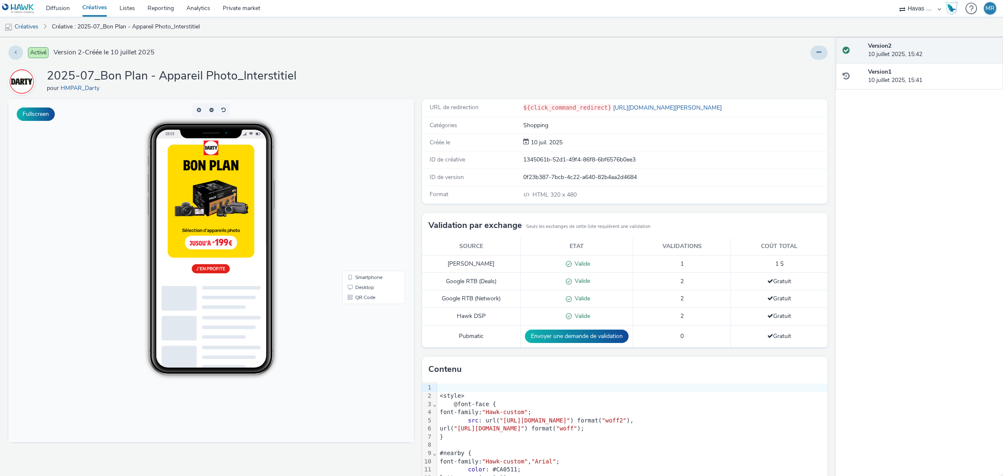 The width and height of the screenshot is (1003, 476). Describe the element at coordinates (779, 246) in the screenshot. I see `th: Coût total` at that location.